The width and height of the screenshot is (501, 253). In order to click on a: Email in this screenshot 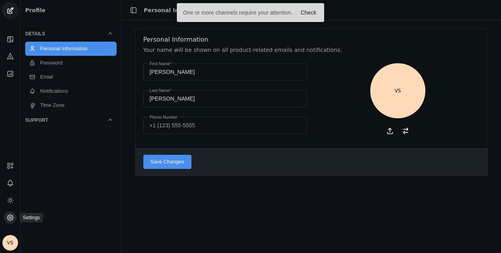, I will do `click(71, 77)`.